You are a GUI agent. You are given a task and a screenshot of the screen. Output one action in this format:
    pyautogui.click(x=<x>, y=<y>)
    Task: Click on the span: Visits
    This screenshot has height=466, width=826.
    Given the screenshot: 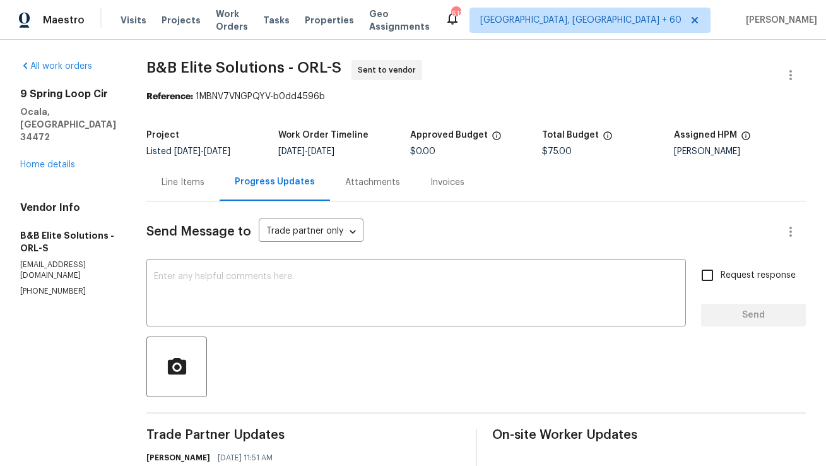 What is the action you would take?
    pyautogui.click(x=133, y=20)
    